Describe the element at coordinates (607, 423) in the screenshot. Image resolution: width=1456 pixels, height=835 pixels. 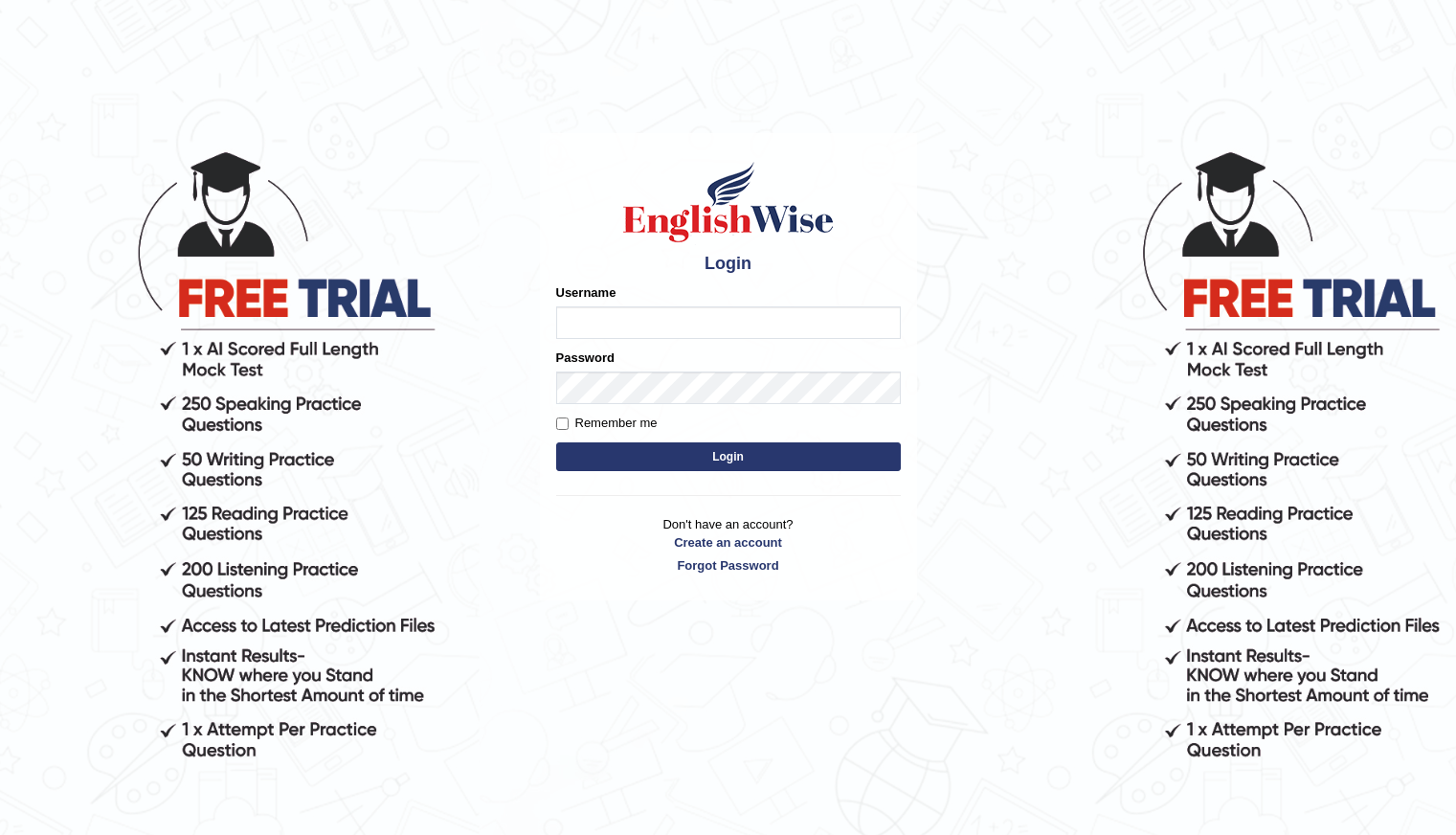
I see `label: Remember me` at that location.